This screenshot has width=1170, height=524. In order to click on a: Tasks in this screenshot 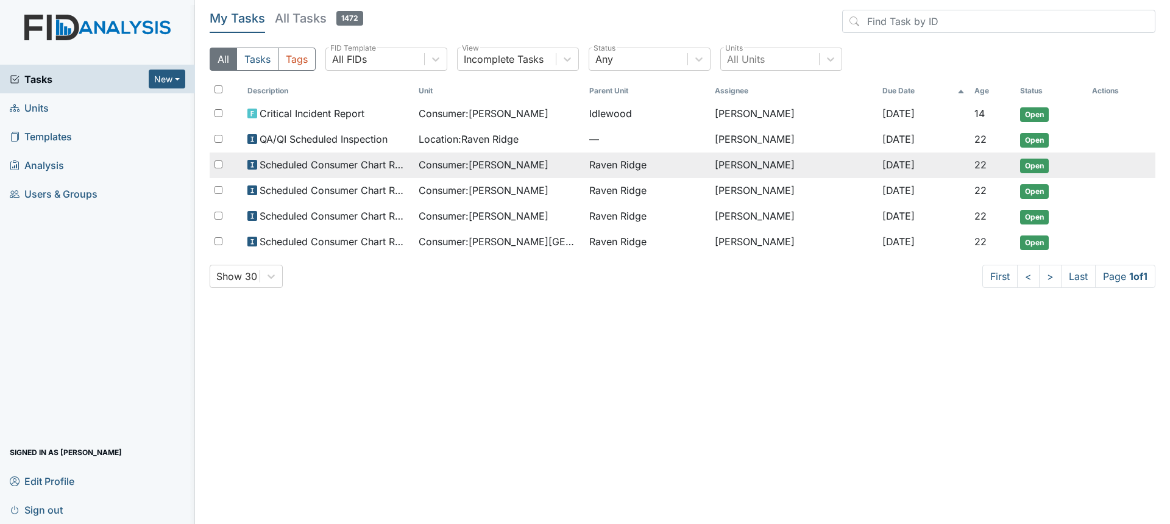, I will do `click(79, 79)`.